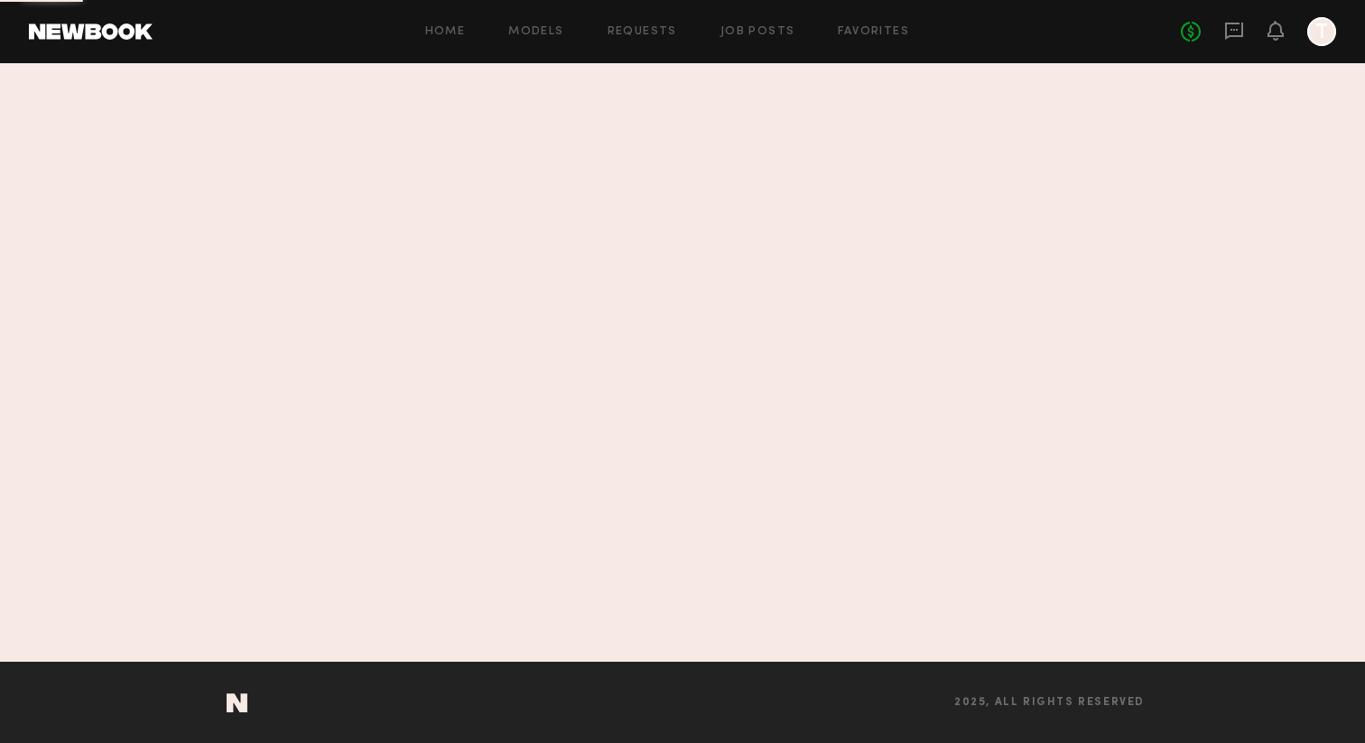  I want to click on a: Models, so click(535, 32).